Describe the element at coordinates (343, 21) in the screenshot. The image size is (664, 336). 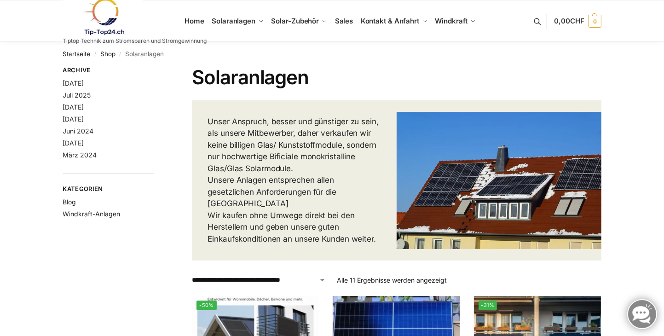
I see `a: Sales` at that location.